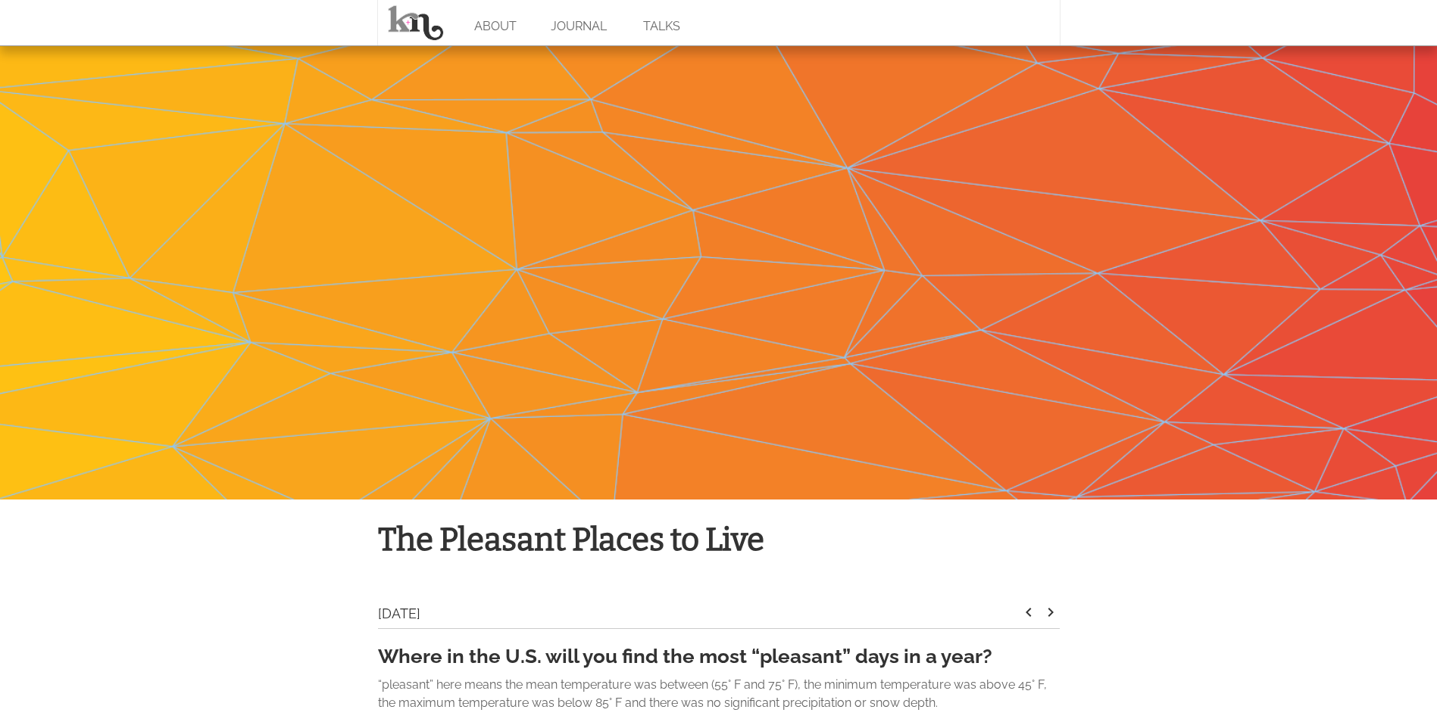  I want to click on h1: The Pleasant Places to Live, so click(719, 540).